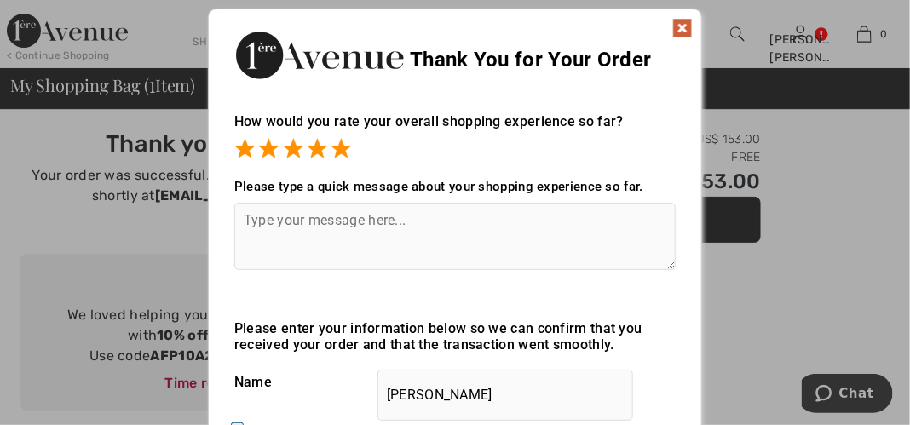  Describe the element at coordinates (55, 20) in the screenshot. I see `span: Chat` at that location.